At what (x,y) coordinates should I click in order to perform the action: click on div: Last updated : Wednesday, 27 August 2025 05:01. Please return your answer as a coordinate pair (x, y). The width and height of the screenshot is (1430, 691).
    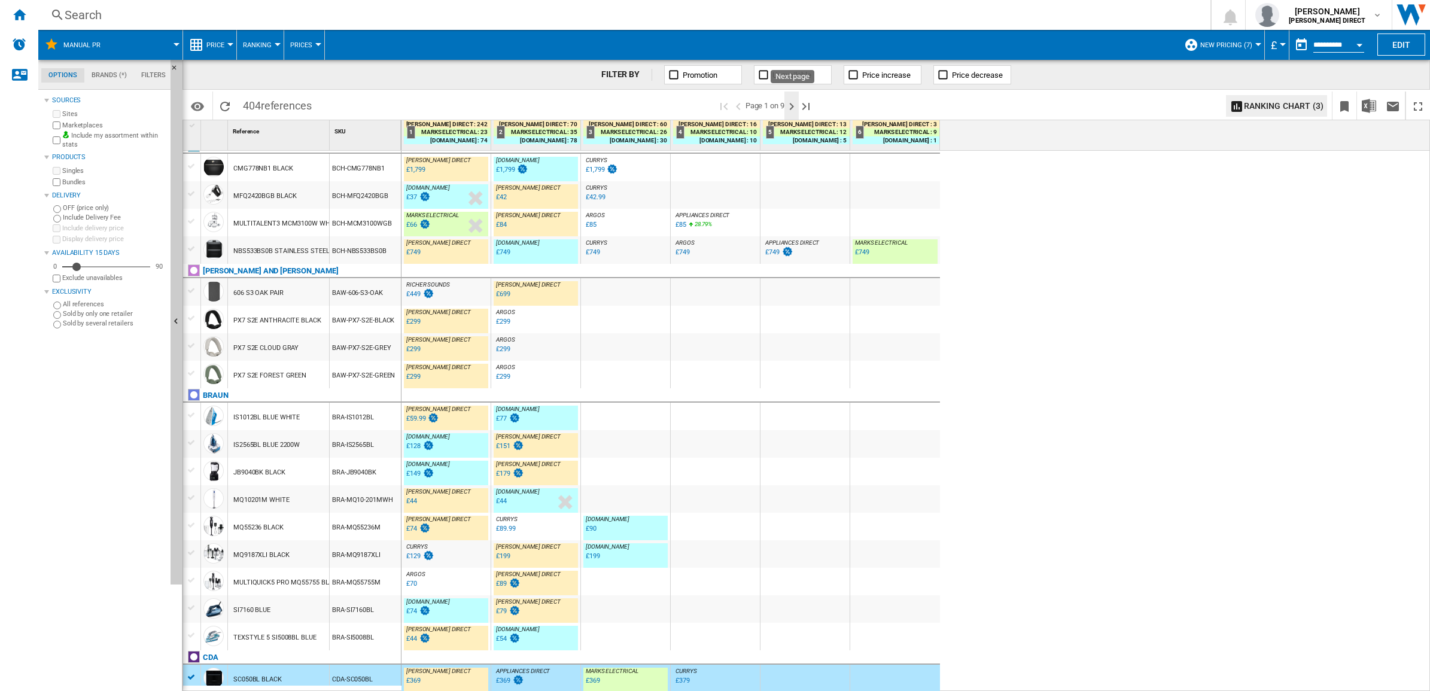
    Looking at the image, I should click on (594, 197).